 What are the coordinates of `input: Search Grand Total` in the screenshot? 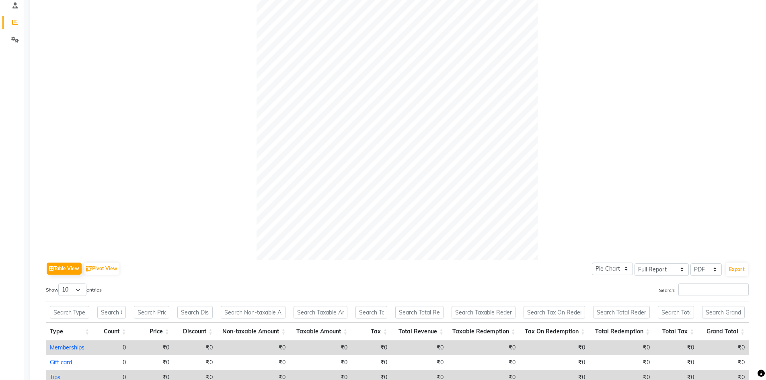 It's located at (723, 312).